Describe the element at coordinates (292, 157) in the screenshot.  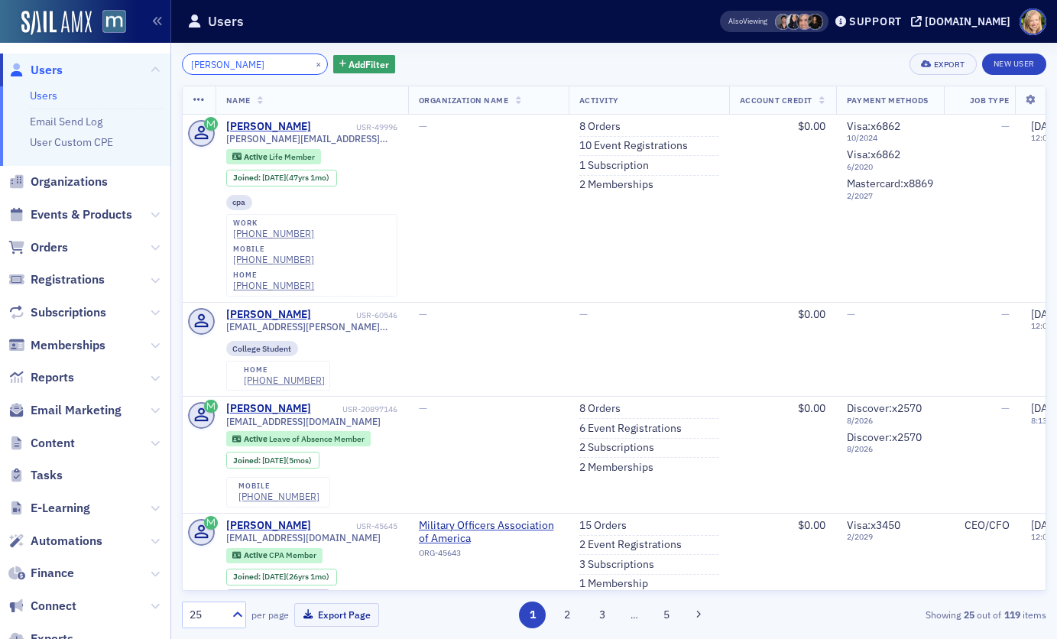
I see `span: Life Member` at that location.